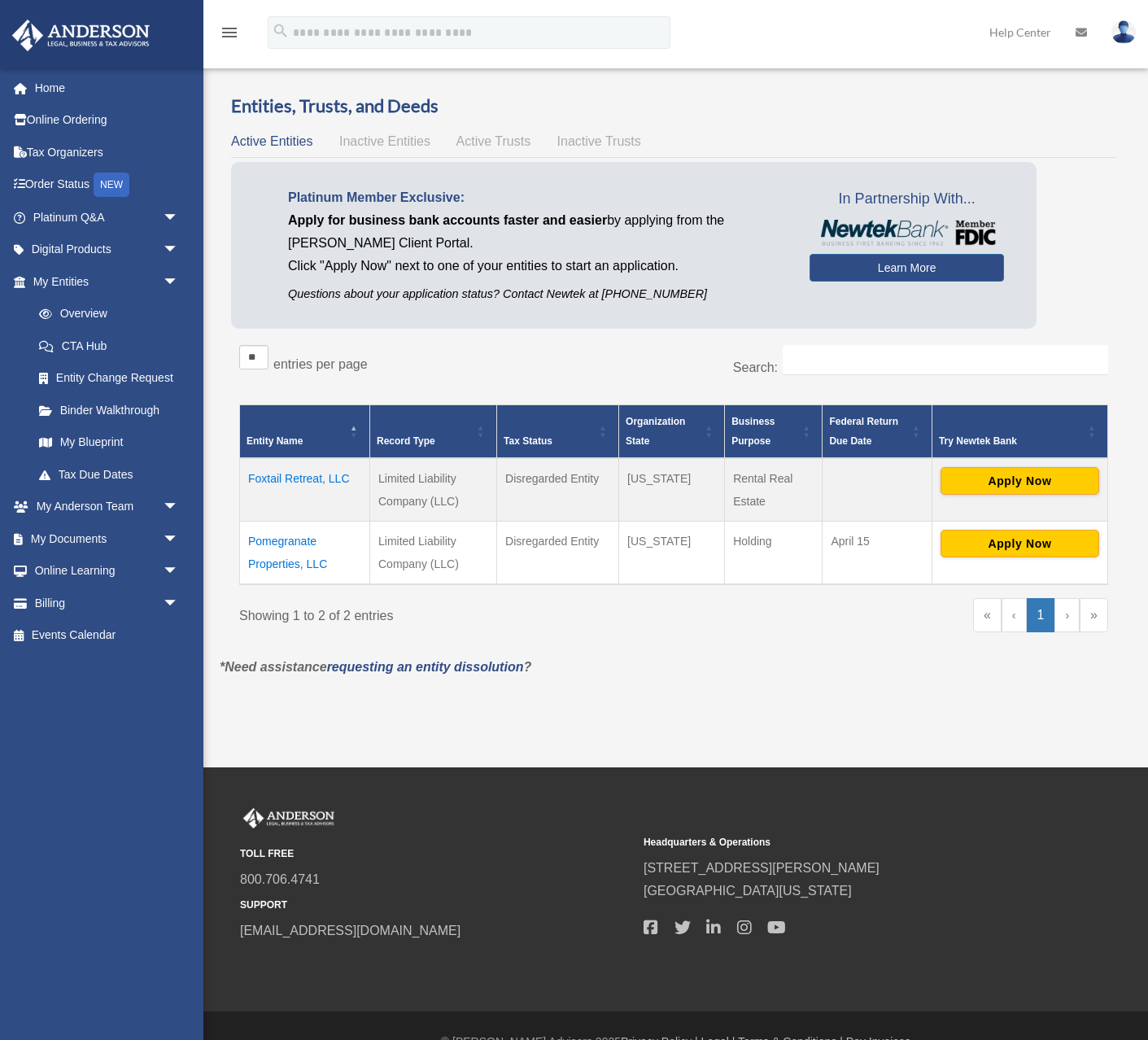  Describe the element at coordinates (494, 141) in the screenshot. I see `span: Active Trusts` at that location.